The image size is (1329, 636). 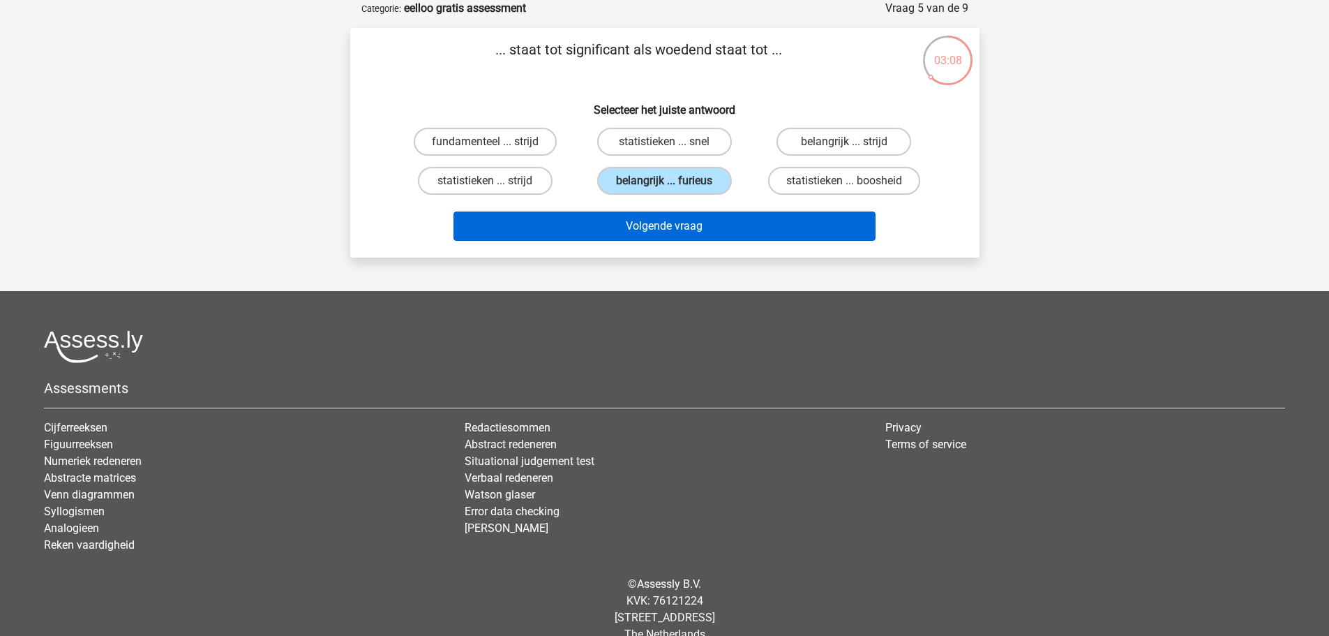 I want to click on a: Analogieen, so click(x=71, y=528).